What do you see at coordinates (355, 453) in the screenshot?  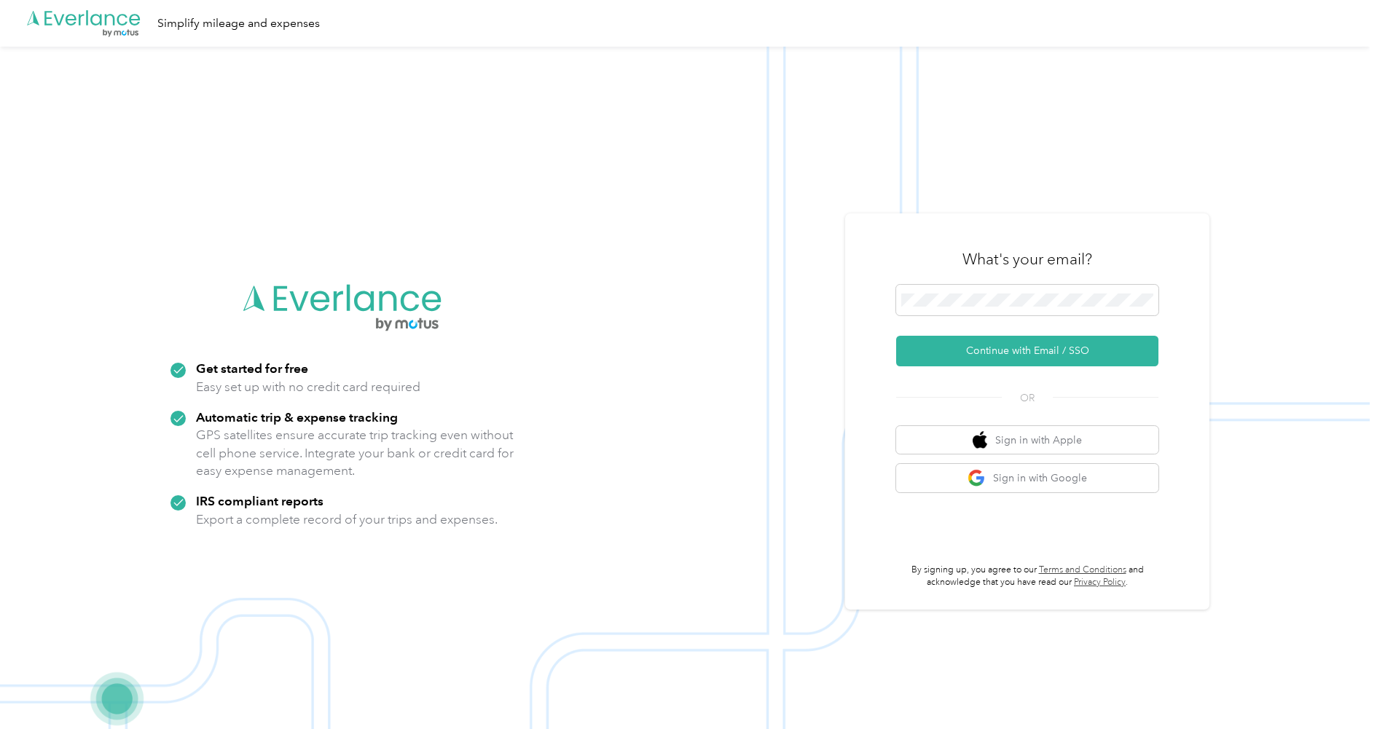 I see `p: GPS satellites ensure accurate trip tracking even without cell phone service. Integrate your bank...` at bounding box center [355, 453].